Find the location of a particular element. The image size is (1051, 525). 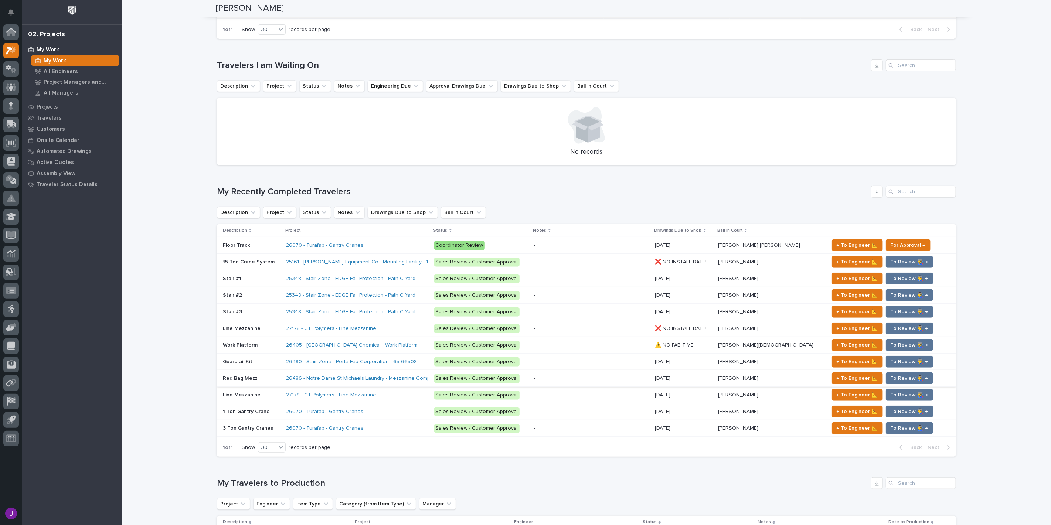

a: 26486 - Notre Dame St Michaels Laundry - Mezzanine Components is located at coordinates (366, 379).